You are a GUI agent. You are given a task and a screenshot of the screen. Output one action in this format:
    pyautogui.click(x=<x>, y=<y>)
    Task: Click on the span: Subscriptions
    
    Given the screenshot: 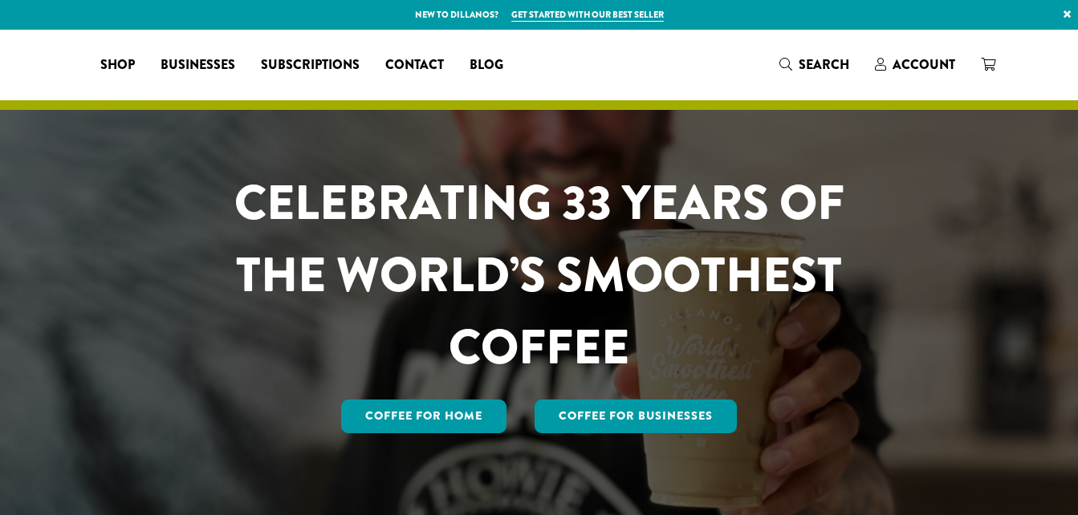 What is the action you would take?
    pyautogui.click(x=310, y=65)
    